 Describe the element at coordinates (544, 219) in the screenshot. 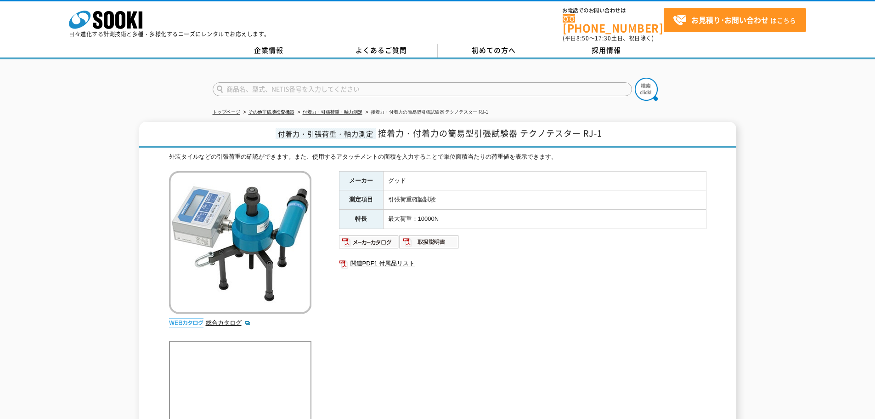

I see `td: 最大荷重：10000N` at that location.